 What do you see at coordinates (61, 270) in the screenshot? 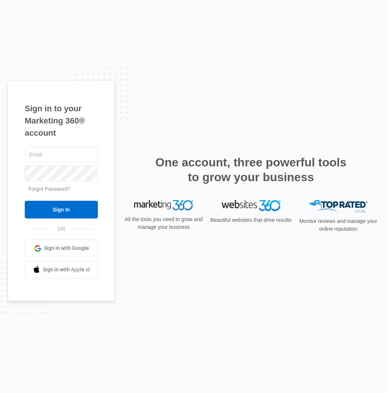
I see `a: Sign in with Apple Id` at bounding box center [61, 270].